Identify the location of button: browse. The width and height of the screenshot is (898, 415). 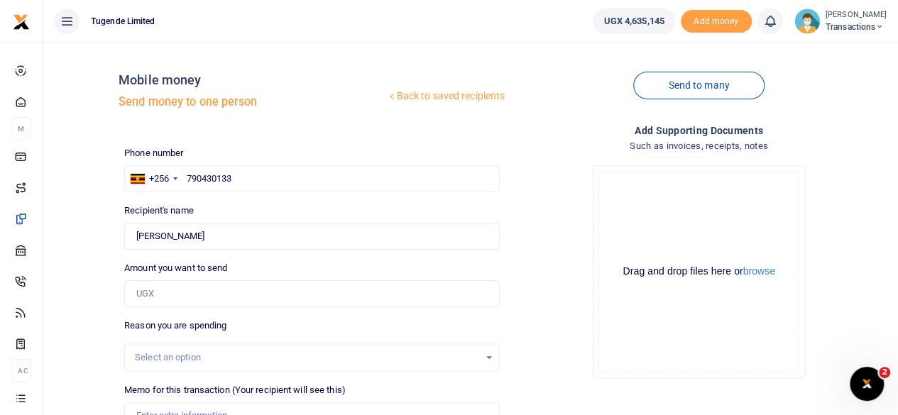
(759, 271).